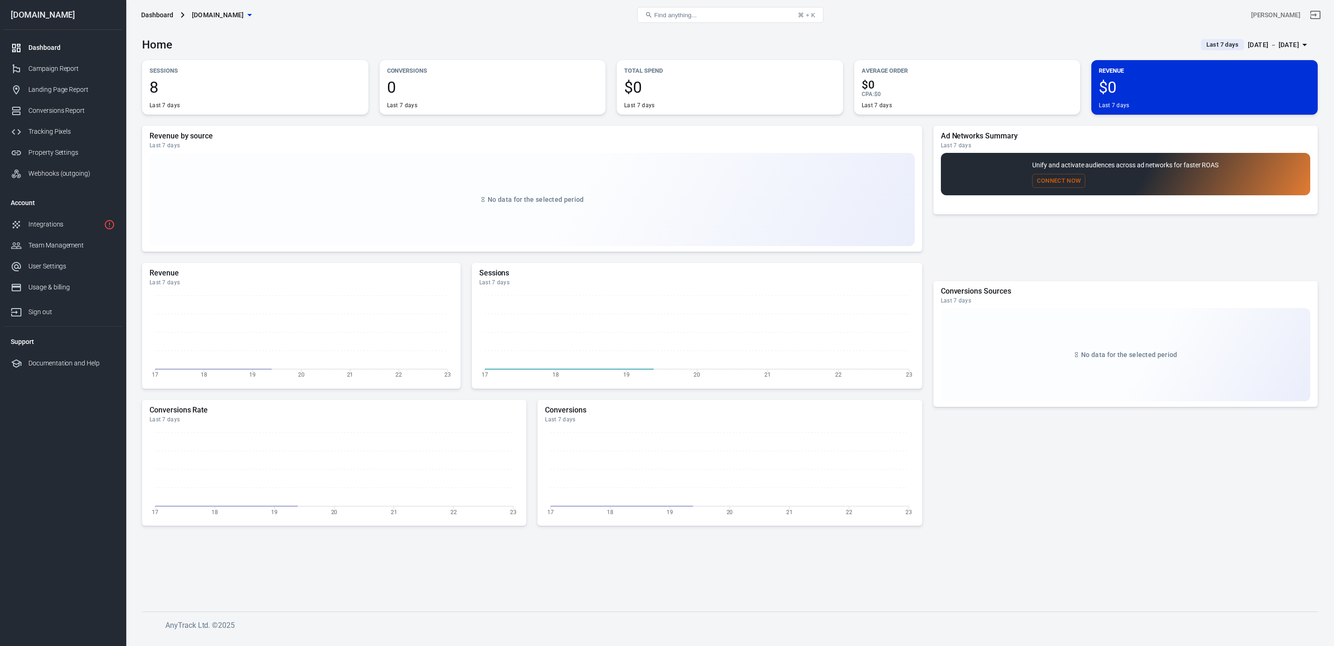  I want to click on div: Documentation and Help, so click(72, 363).